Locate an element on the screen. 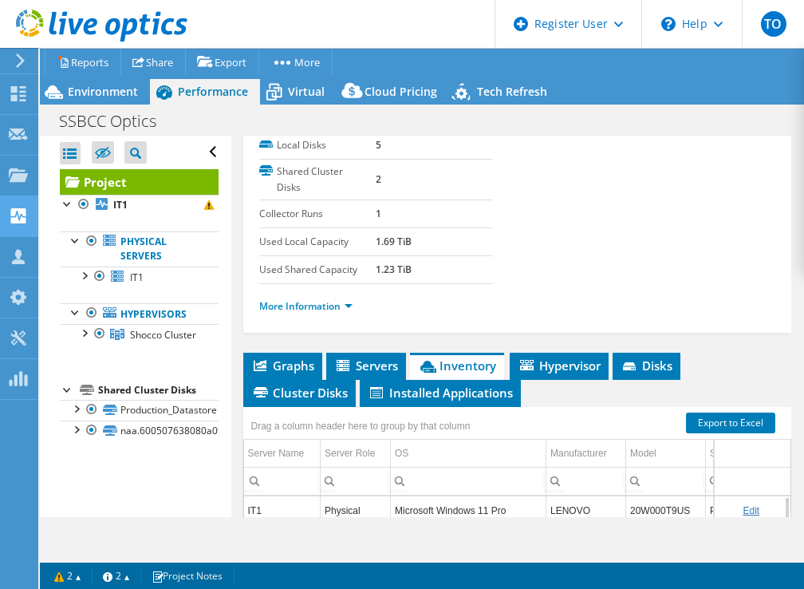 The height and width of the screenshot is (589, 804). div: Drag a column header here to group by that column is located at coordinates (361, 426).